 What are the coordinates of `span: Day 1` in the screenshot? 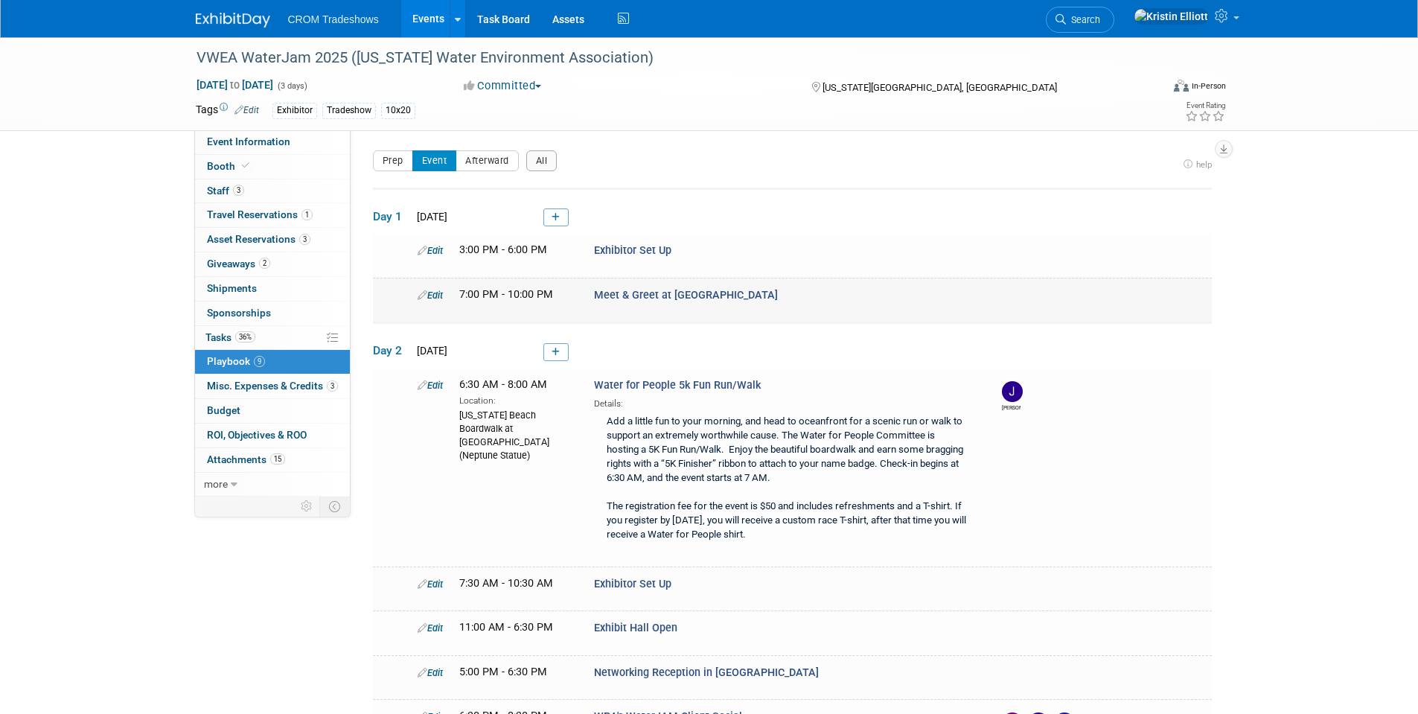 It's located at (392, 217).